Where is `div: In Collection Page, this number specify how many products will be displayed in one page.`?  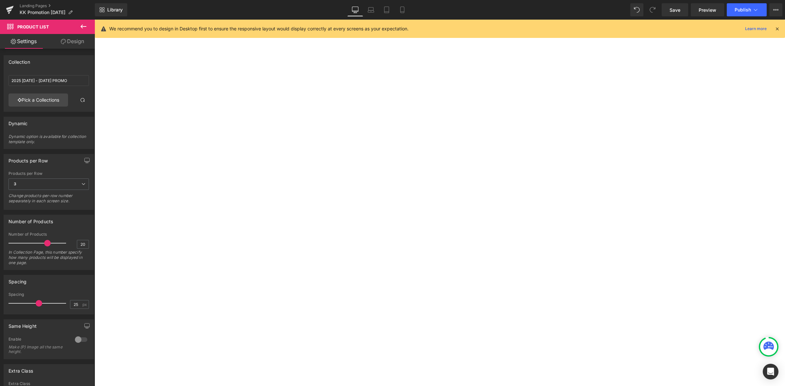 div: In Collection Page, this number specify how many products will be displayed in one page. is located at coordinates (49, 260).